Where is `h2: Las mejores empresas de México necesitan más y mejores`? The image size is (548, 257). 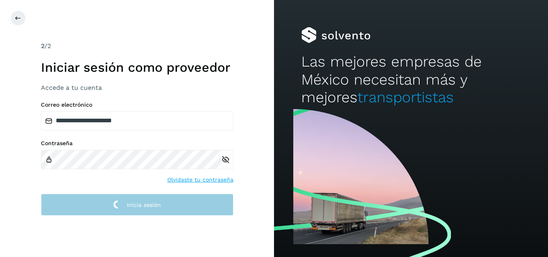
h2: Las mejores empresas de México necesitan más y mejores is located at coordinates (411, 79).